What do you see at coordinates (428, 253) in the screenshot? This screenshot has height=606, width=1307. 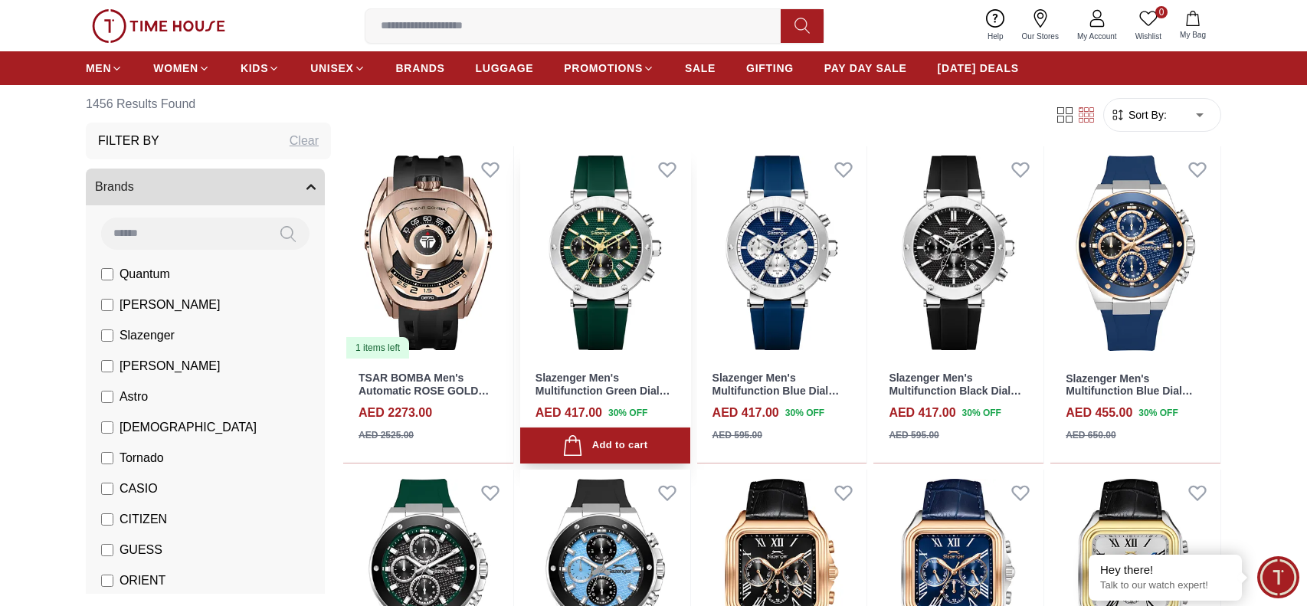 I see `a: TSAR BOMBA Men's Automatic ROSE GOLD Dial Watch - TB8213ASET-071 items left` at bounding box center [428, 253].